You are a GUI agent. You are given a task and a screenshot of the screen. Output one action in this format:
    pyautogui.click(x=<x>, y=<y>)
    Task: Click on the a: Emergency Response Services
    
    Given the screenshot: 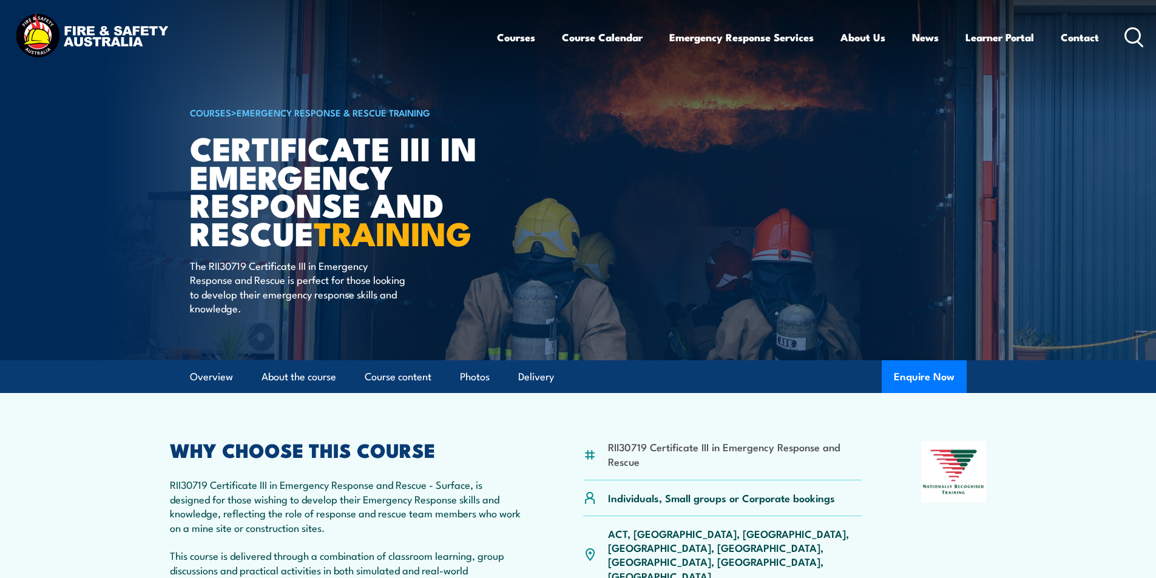 What is the action you would take?
    pyautogui.click(x=741, y=37)
    